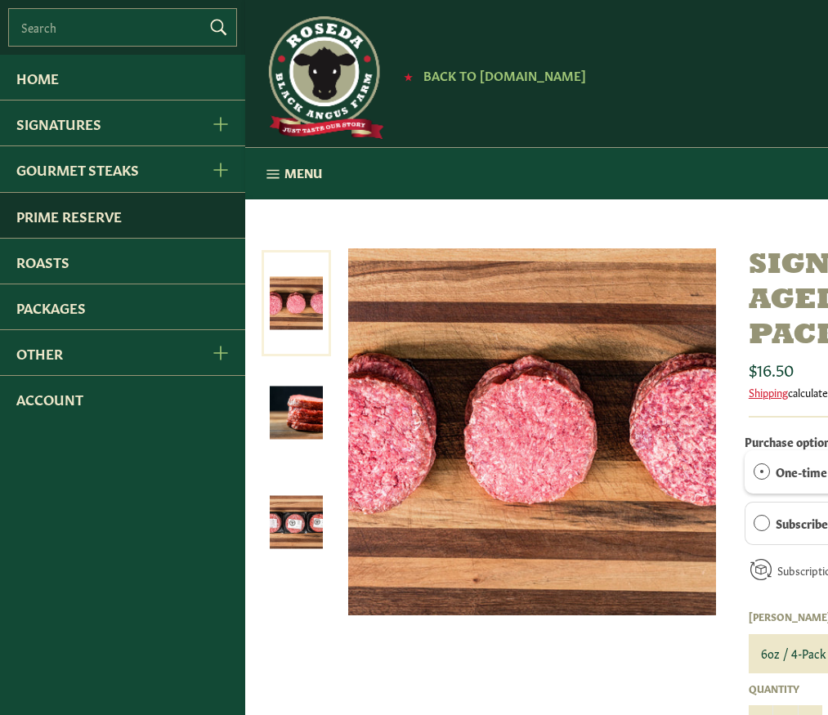 This screenshot has height=715, width=828. I want to click on button: Menu, so click(292, 174).